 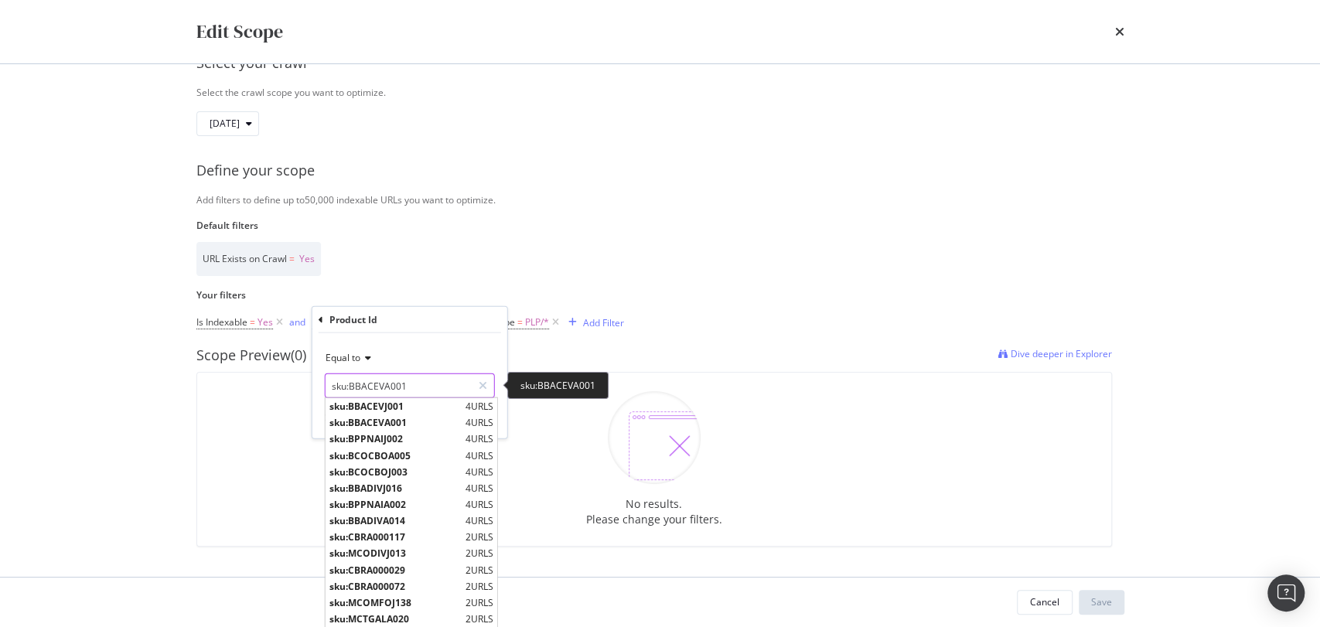 I want to click on div: Select the crawl scope you want to optimize., so click(x=660, y=92).